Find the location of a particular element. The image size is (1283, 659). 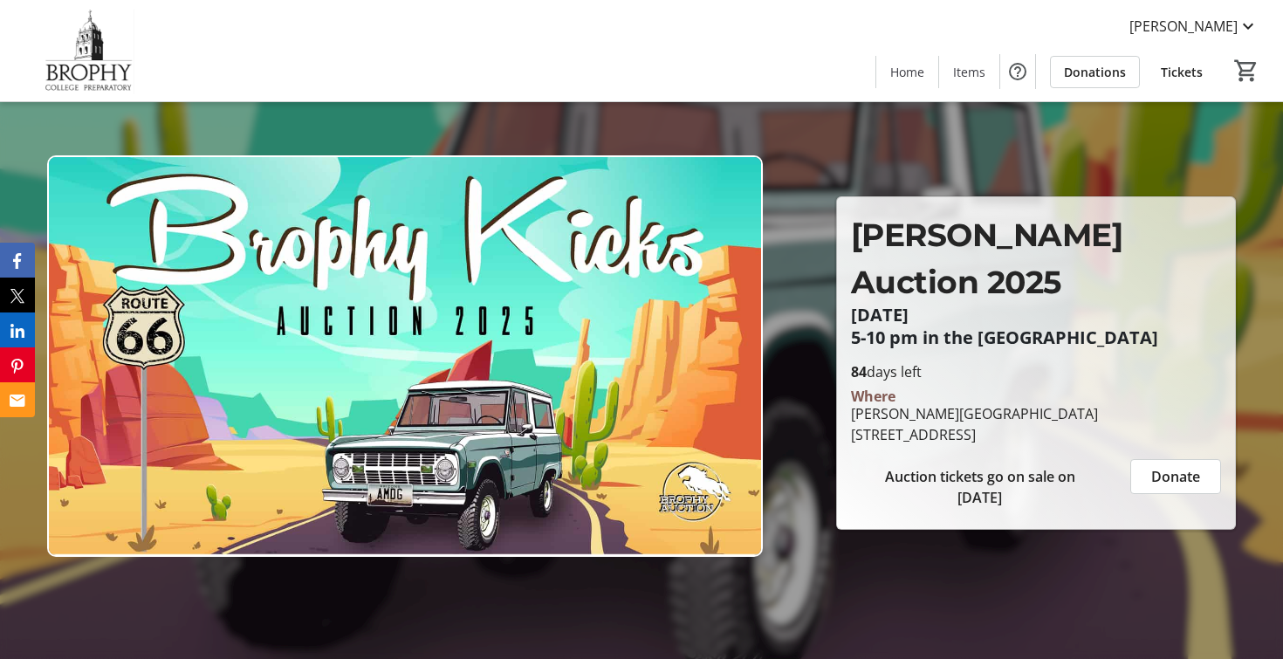

a: Tickets is located at coordinates (1182, 72).